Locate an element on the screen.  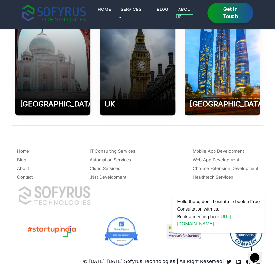
img: Software Development Company in UK is located at coordinates (137, 59).